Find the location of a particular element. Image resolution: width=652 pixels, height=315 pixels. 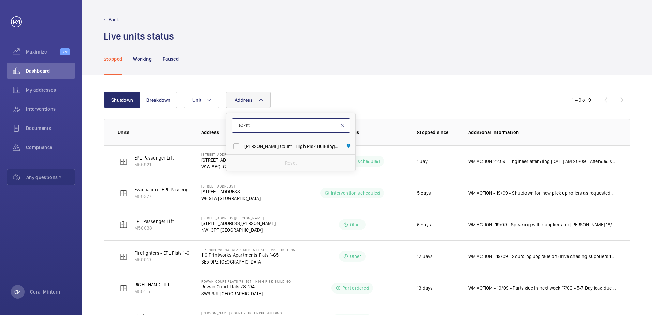

span: Address is located at coordinates (244, 100).